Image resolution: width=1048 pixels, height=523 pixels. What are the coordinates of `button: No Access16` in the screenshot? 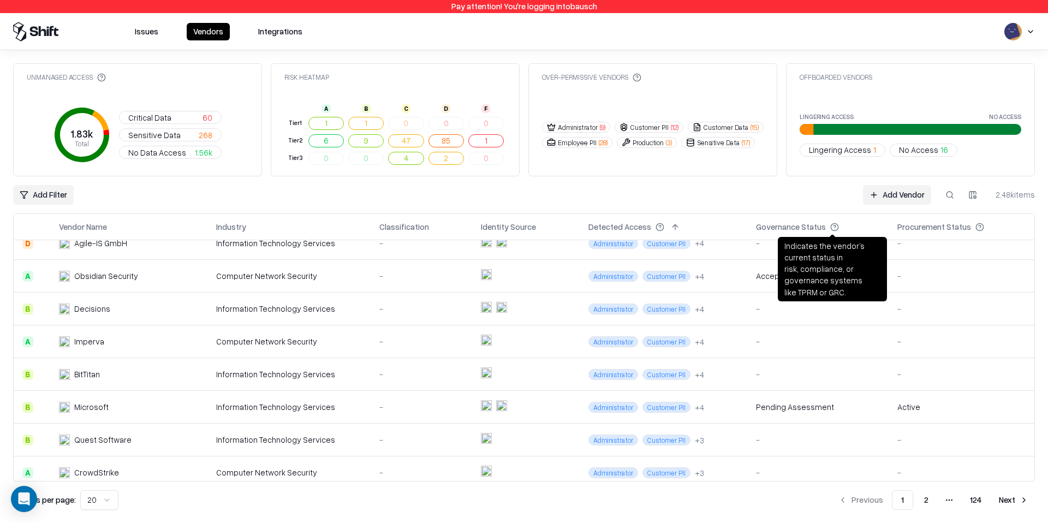 It's located at (924, 150).